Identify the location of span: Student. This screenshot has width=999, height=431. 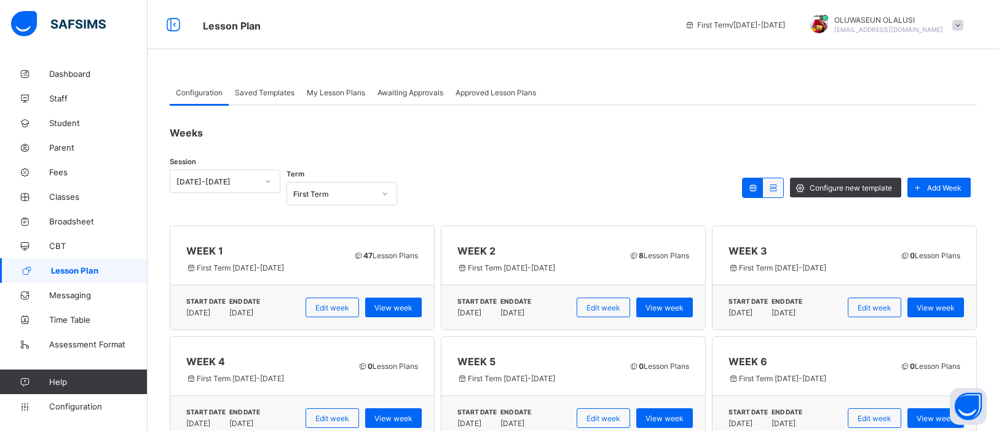
(98, 123).